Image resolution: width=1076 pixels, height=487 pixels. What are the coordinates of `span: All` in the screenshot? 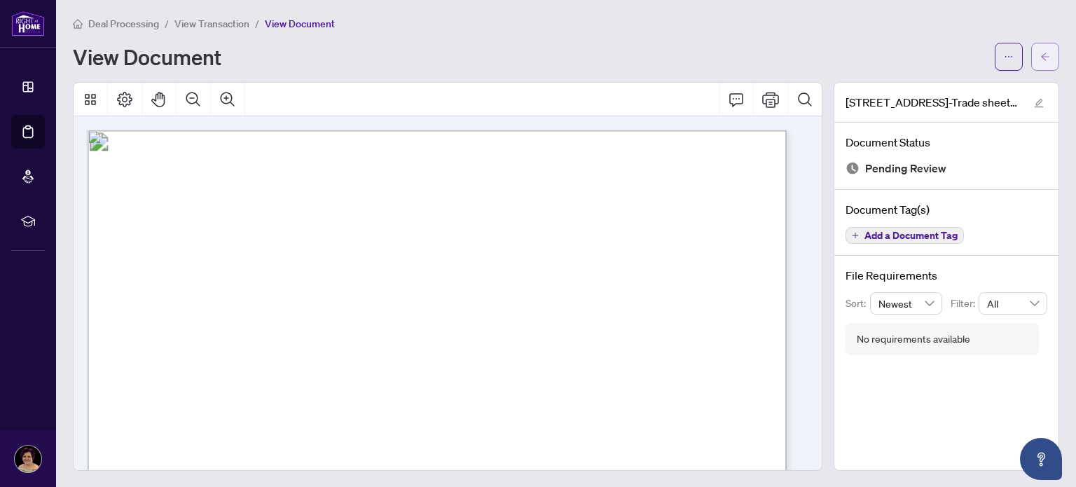 It's located at (1013, 303).